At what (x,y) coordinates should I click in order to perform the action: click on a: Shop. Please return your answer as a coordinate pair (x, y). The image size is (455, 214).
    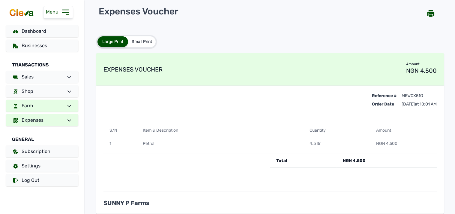
    Looking at the image, I should click on (42, 91).